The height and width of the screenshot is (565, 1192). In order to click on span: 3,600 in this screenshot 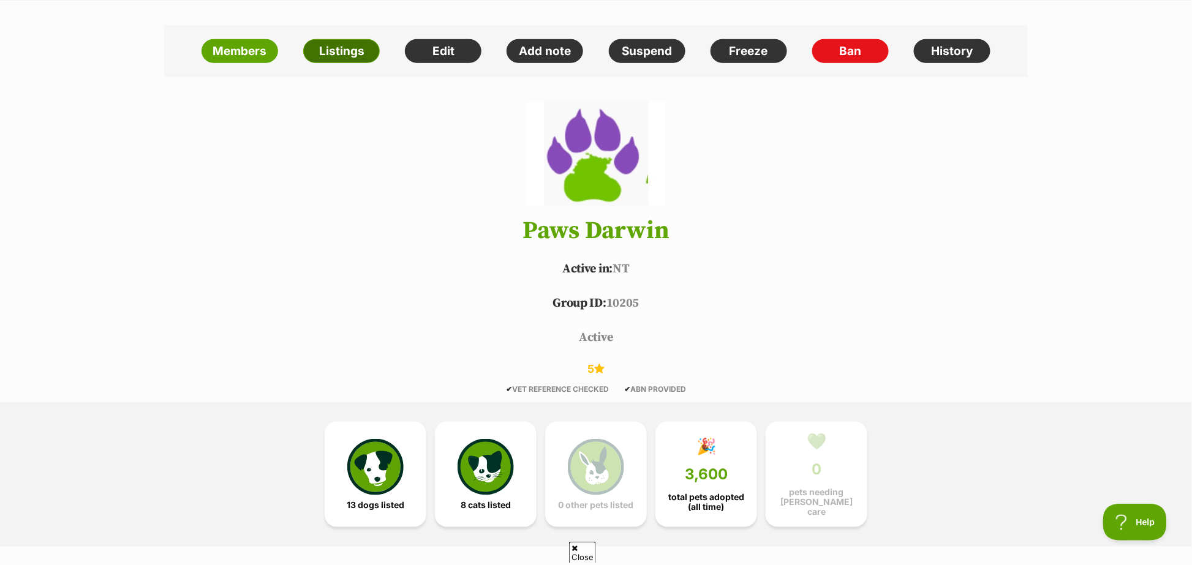, I will do `click(706, 475)`.